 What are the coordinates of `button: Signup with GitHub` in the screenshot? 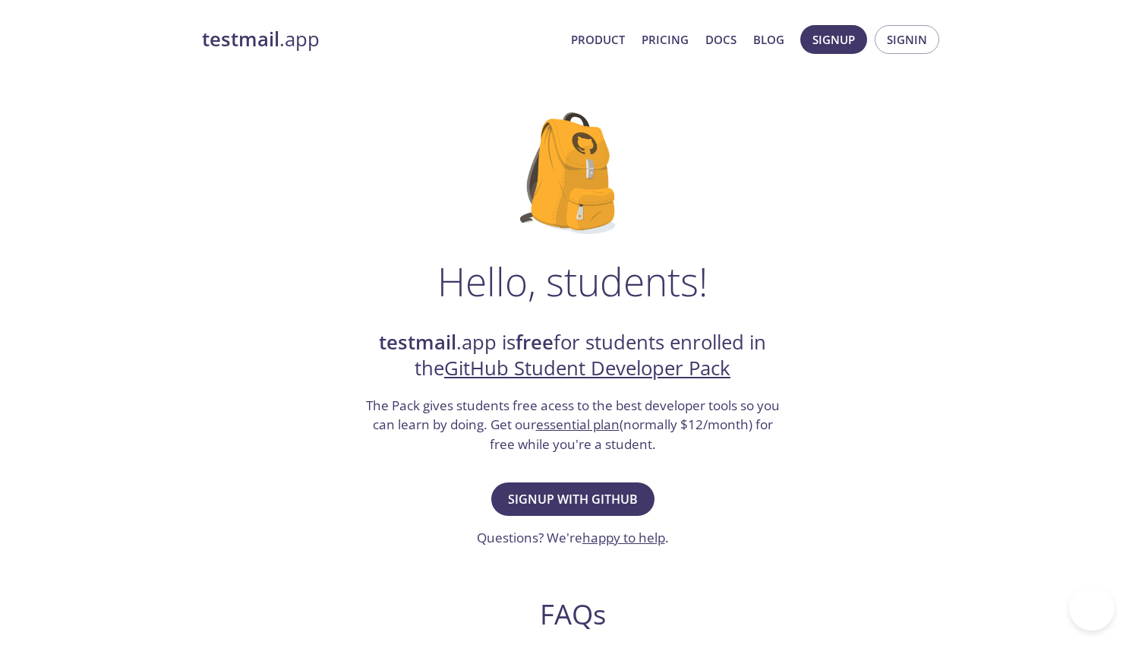 It's located at (572, 499).